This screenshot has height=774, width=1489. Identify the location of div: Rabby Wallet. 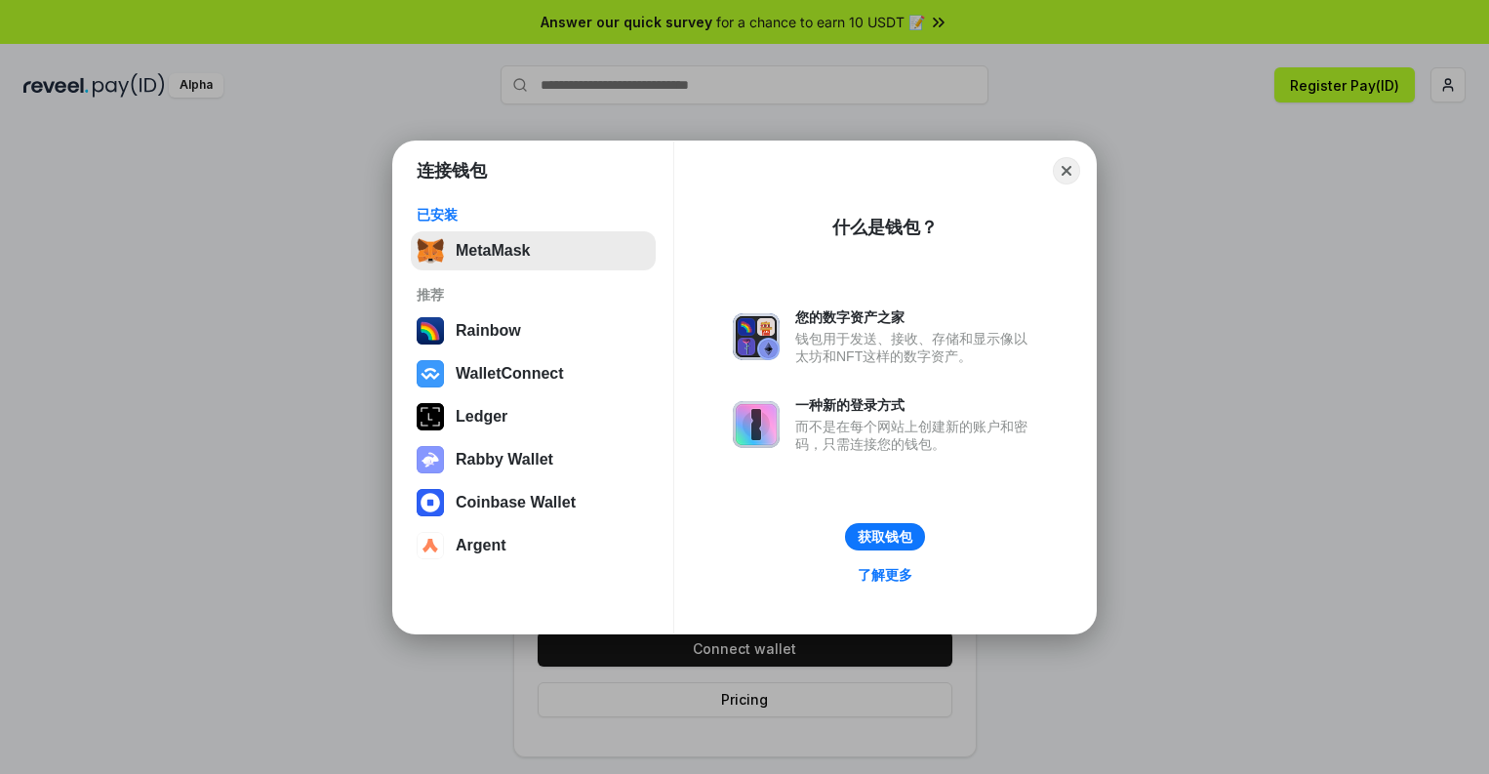
(504, 460).